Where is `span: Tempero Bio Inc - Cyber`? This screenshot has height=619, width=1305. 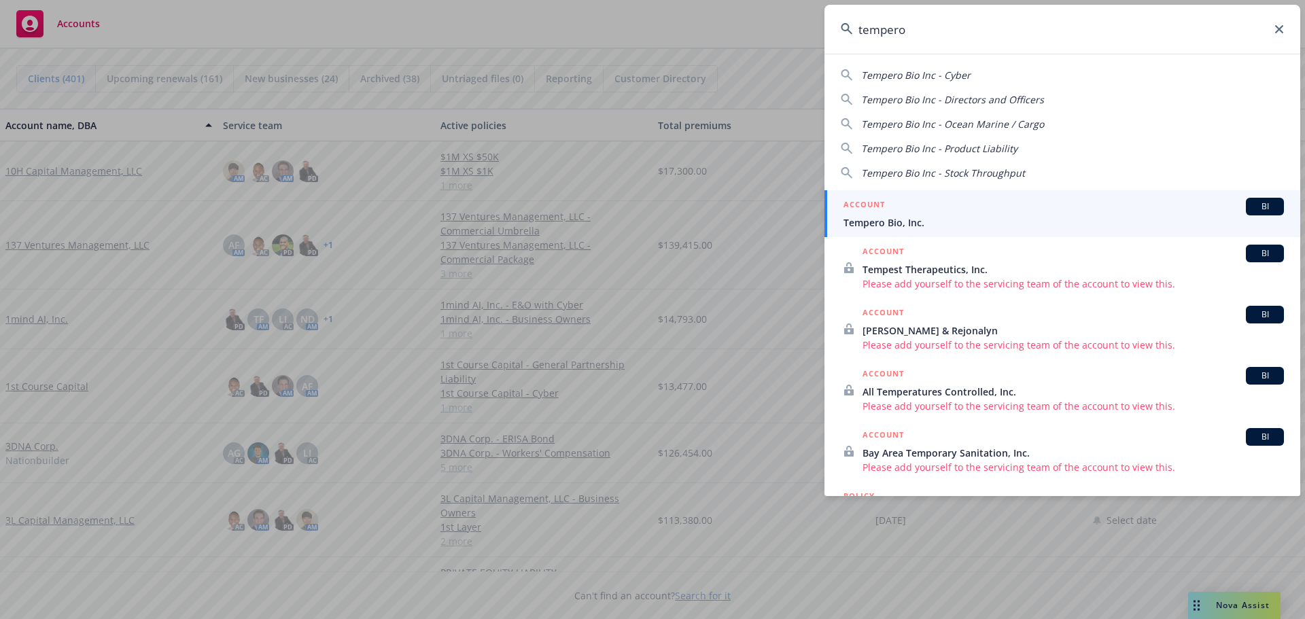
span: Tempero Bio Inc - Cyber is located at coordinates (915, 75).